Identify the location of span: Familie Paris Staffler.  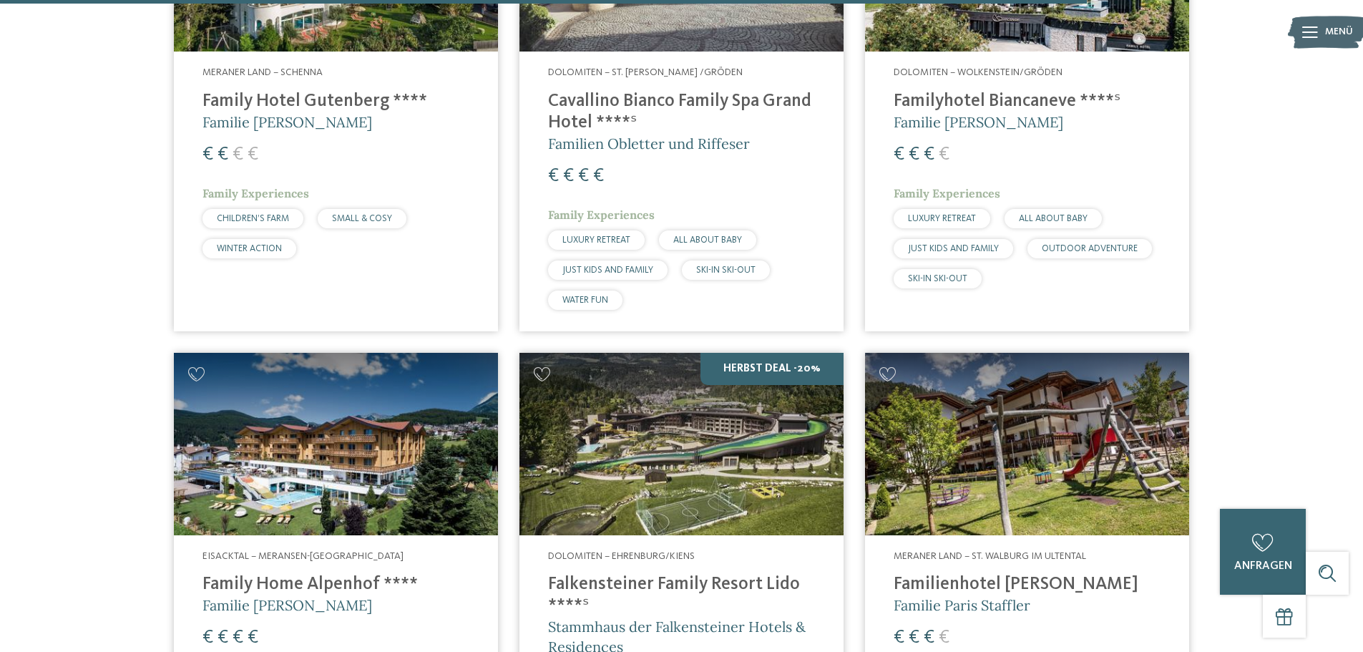
(962, 605).